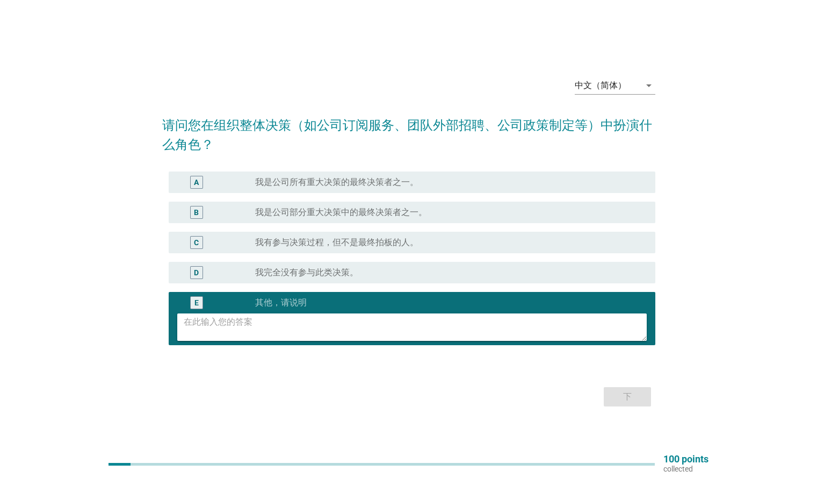 The image size is (817, 478). Describe the element at coordinates (197, 303) in the screenshot. I see `div: E` at that location.